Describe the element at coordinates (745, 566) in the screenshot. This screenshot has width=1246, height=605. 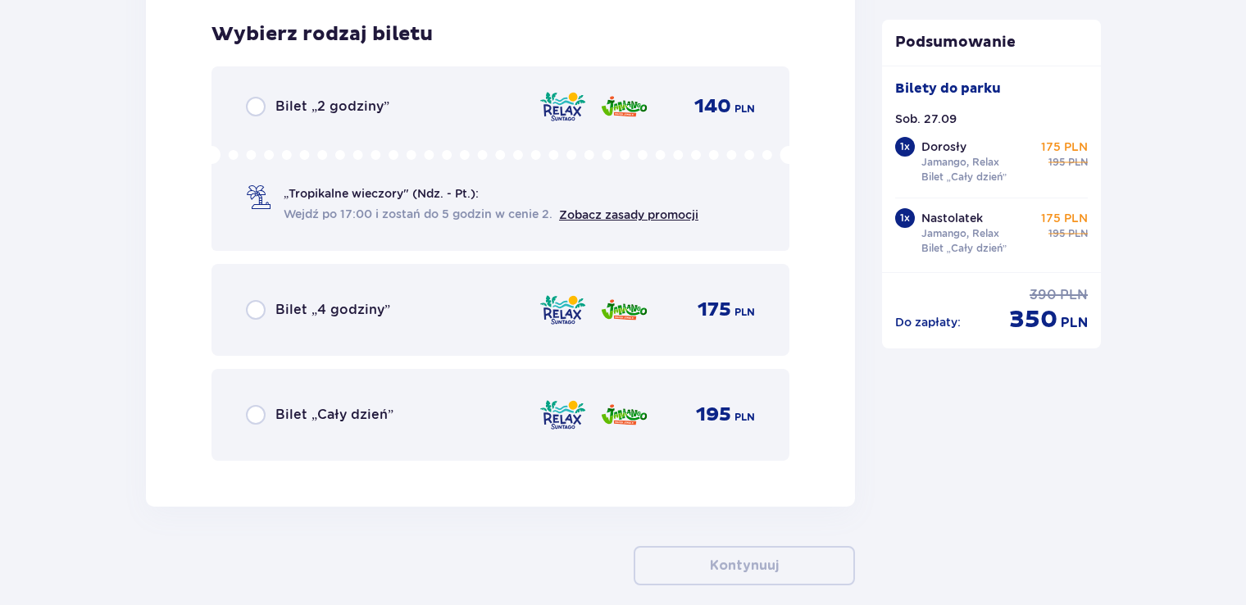
I see `p: Kontynuuj` at that location.